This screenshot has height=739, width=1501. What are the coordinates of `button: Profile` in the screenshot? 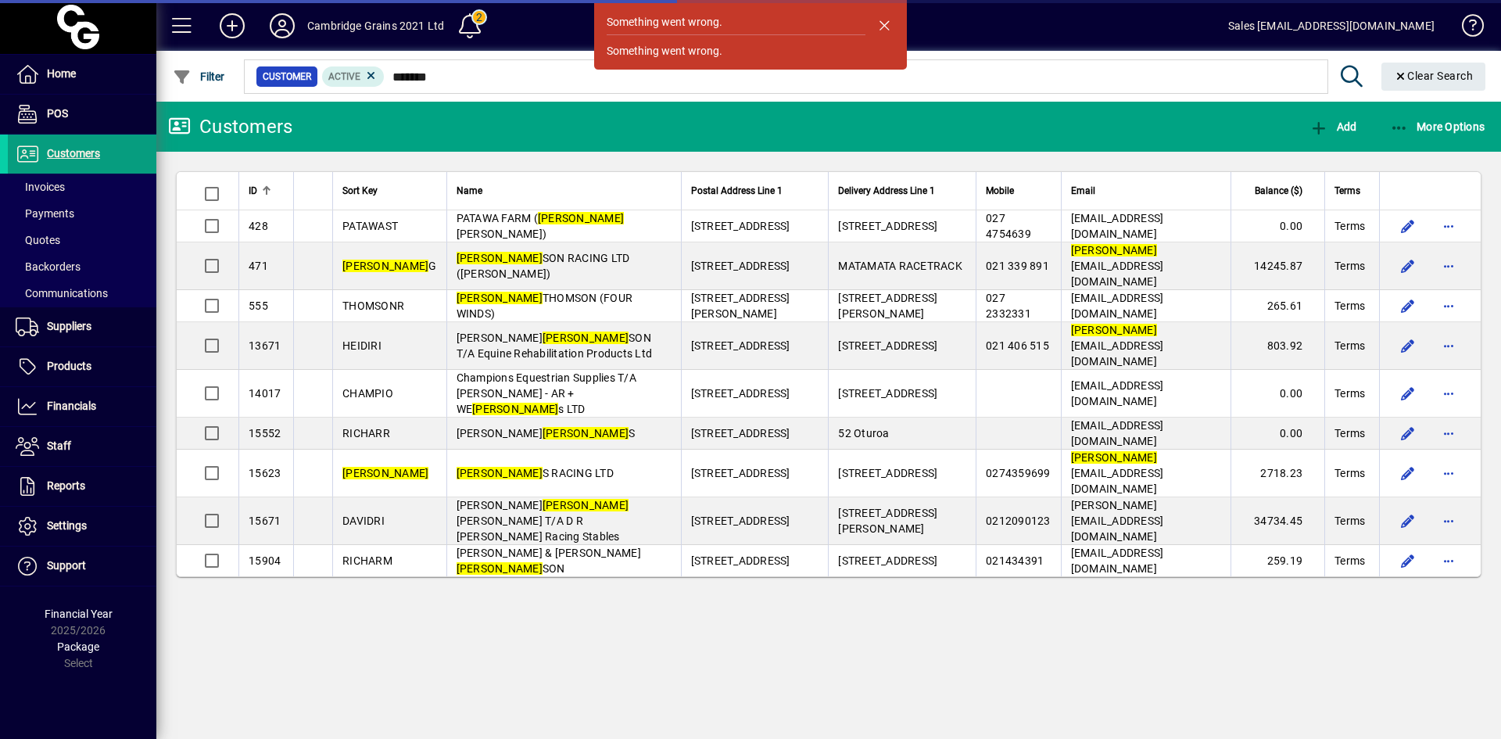 It's located at (282, 26).